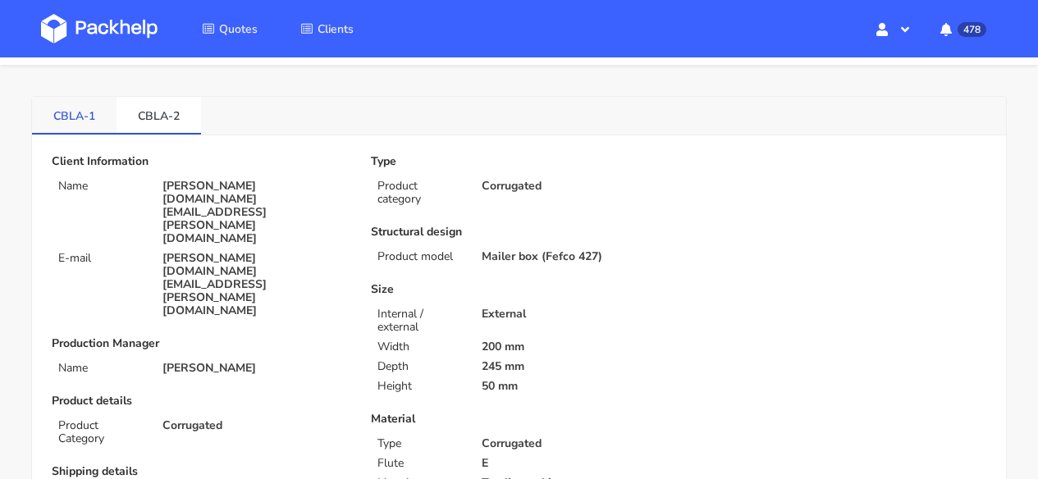  What do you see at coordinates (574, 257) in the screenshot?
I see `p: Mailer box (Fefco 427)` at bounding box center [574, 257].